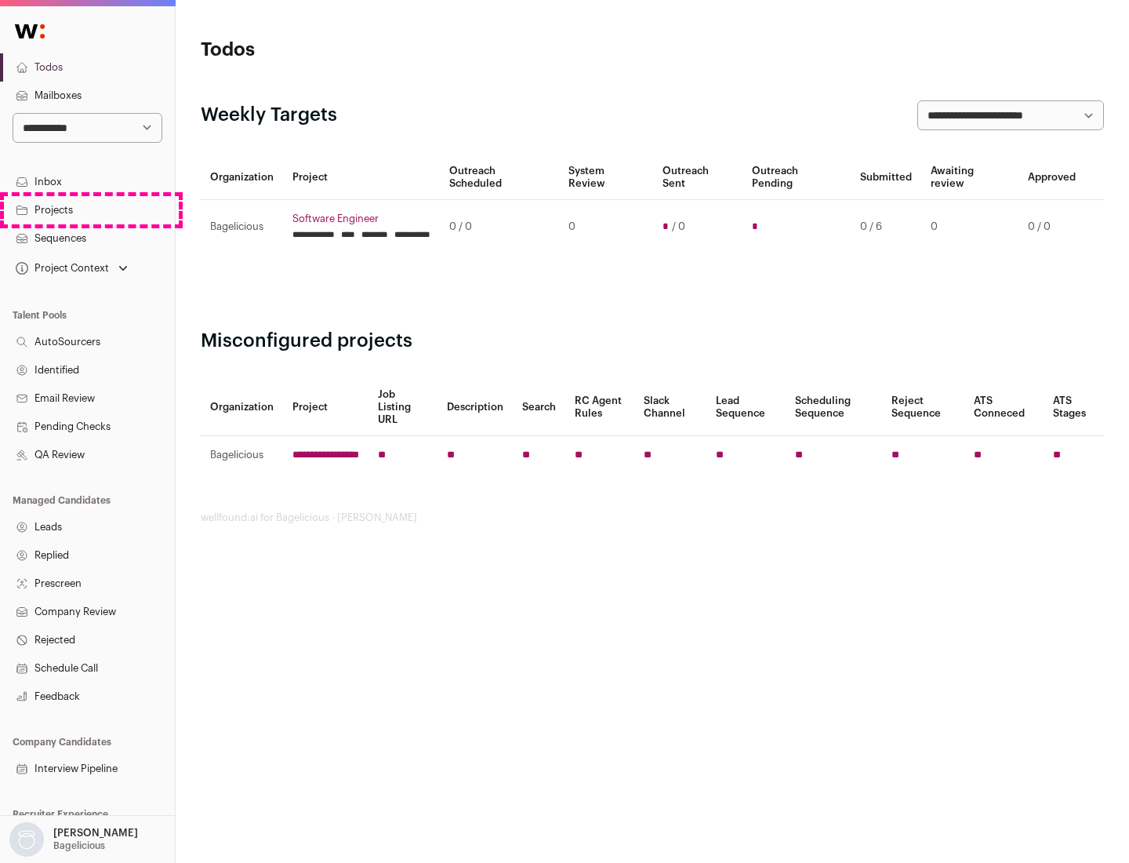 This screenshot has width=1129, height=863. I want to click on th: ATS Stages, so click(1074, 407).